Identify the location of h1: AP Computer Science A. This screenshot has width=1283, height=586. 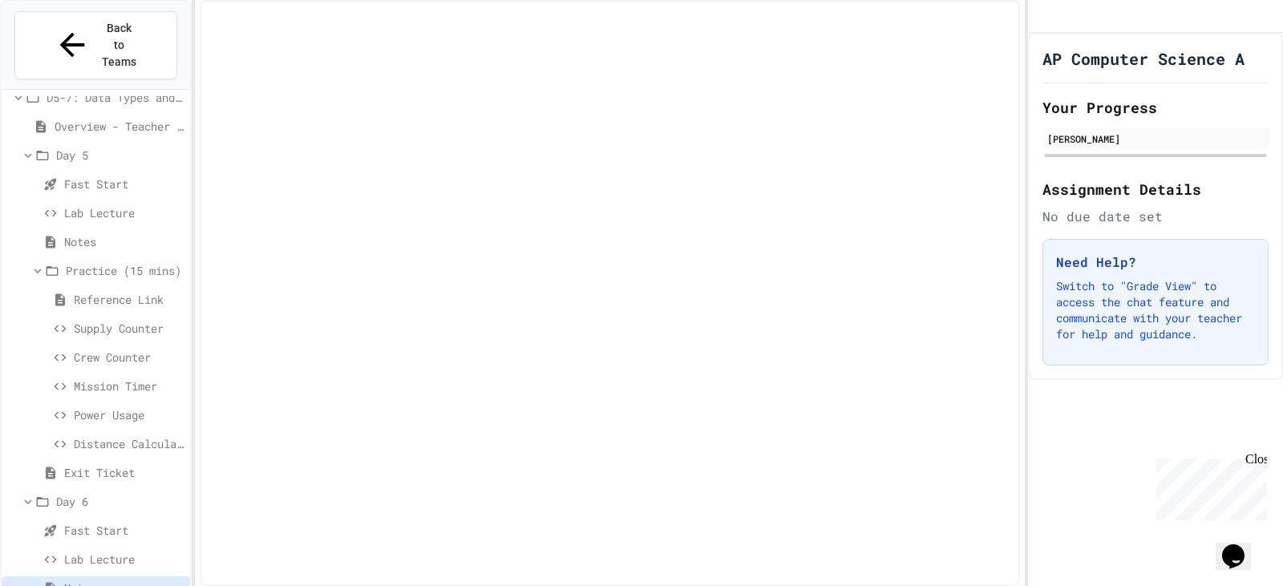
(1144, 59).